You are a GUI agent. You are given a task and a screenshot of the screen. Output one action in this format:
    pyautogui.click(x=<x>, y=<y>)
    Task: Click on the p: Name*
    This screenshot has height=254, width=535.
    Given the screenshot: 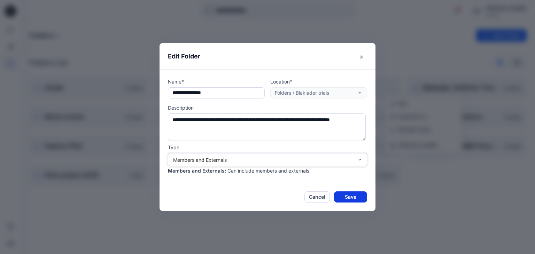 What is the action you would take?
    pyautogui.click(x=216, y=82)
    